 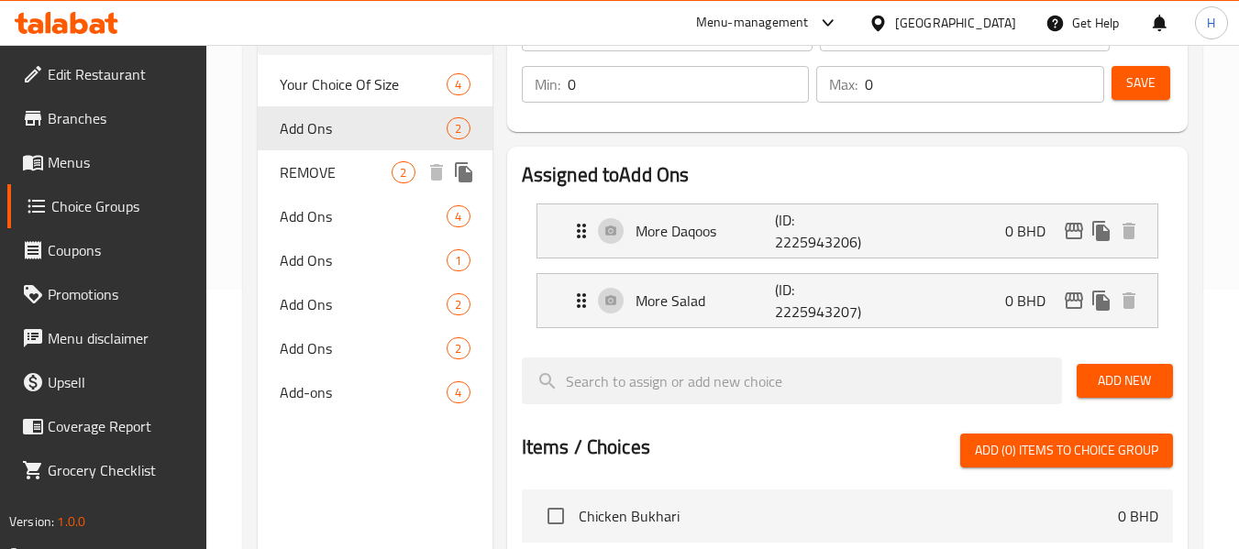 What do you see at coordinates (791, 380) in the screenshot?
I see `input: search` at bounding box center [791, 380].